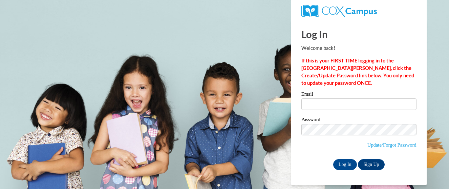 Image resolution: width=449 pixels, height=189 pixels. What do you see at coordinates (359, 120) in the screenshot?
I see `label: Password` at bounding box center [359, 120].